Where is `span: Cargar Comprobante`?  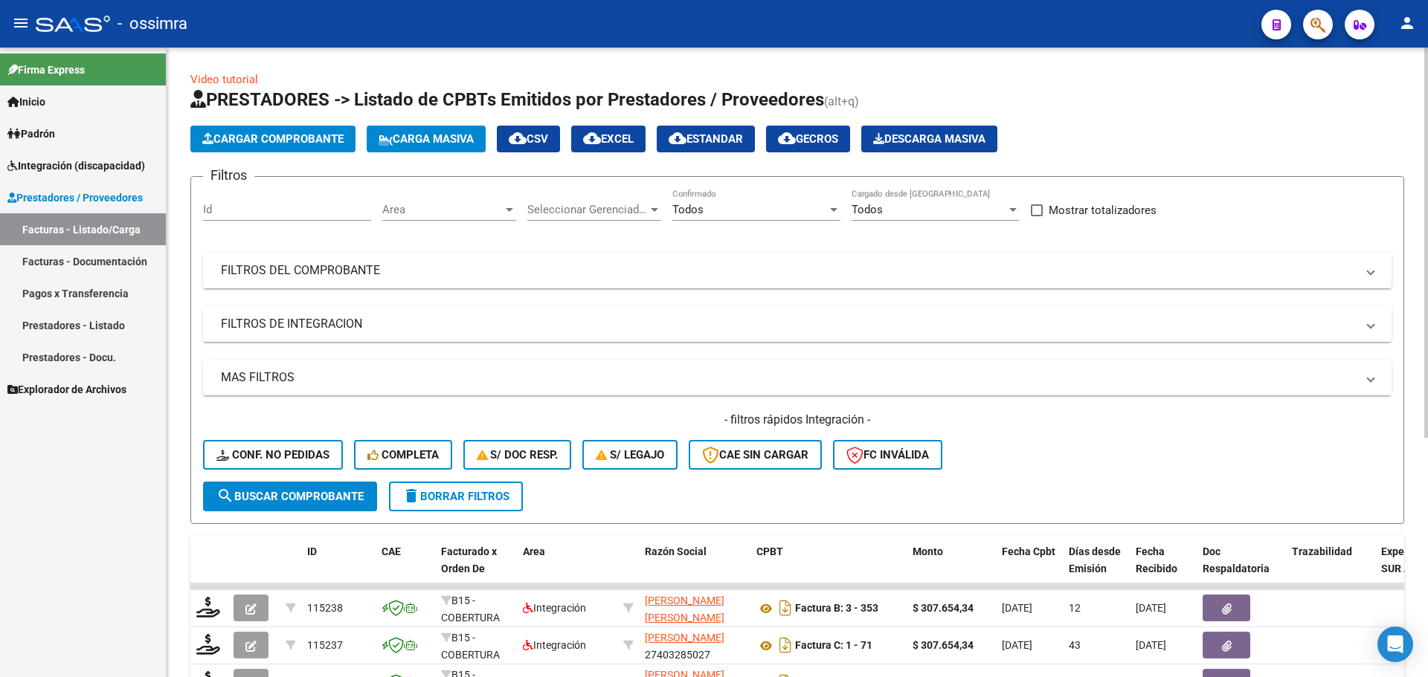
span: Cargar Comprobante is located at coordinates (273, 139).